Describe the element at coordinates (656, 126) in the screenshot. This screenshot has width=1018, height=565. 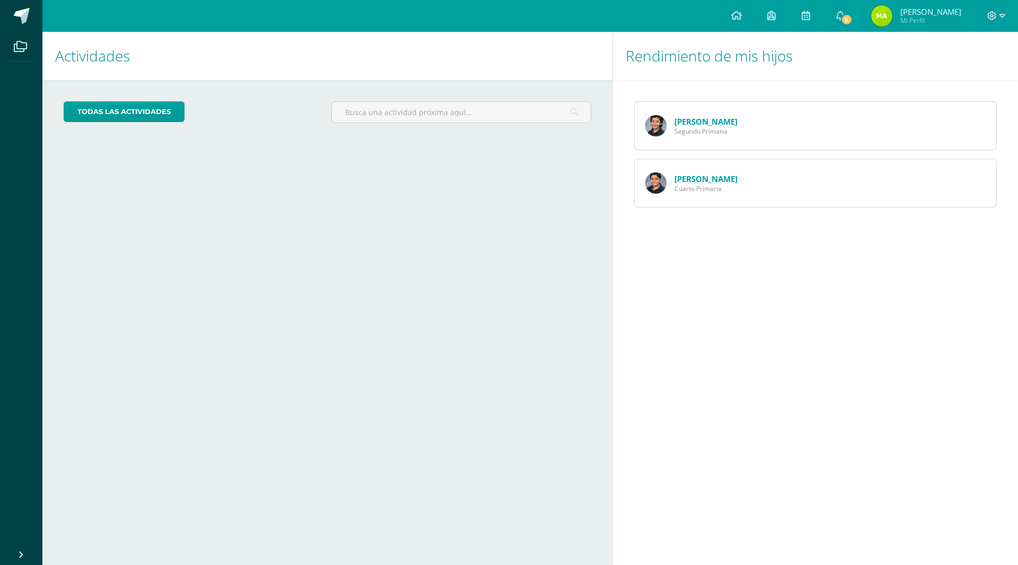
I see `img: 565939b73a6dc8bc96f1048c8ef44856.png` at that location.